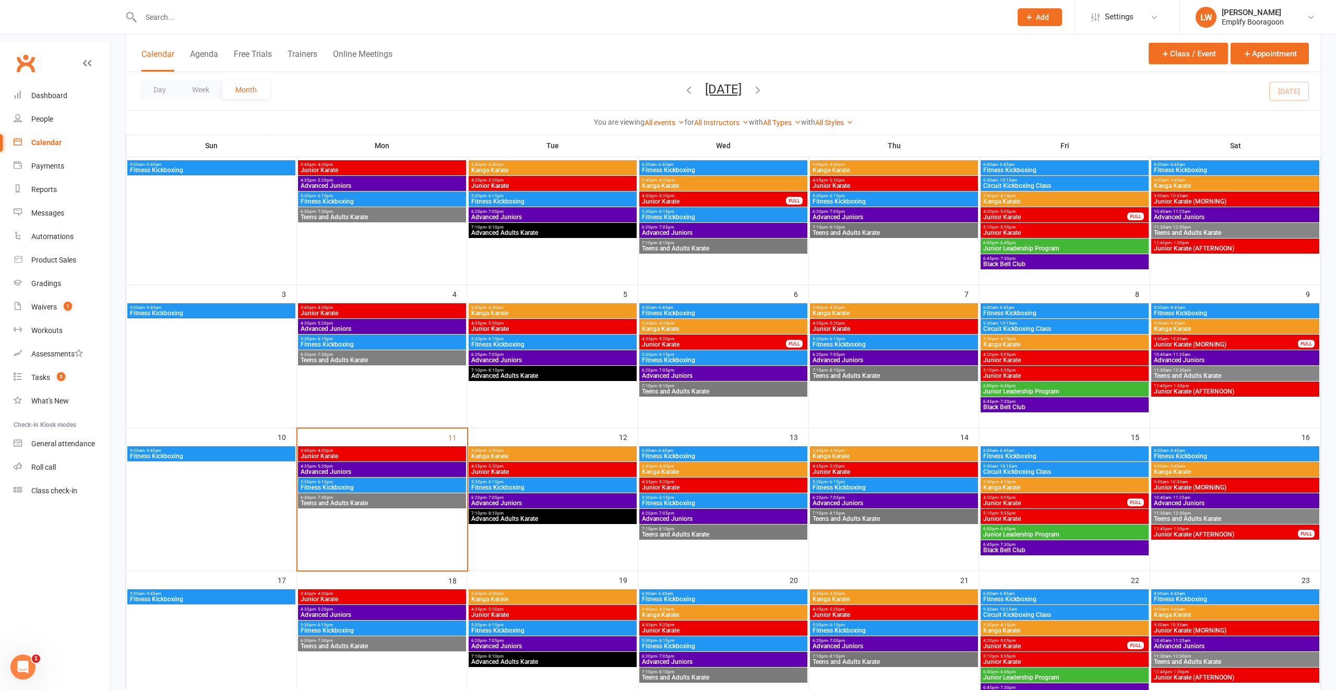  Describe the element at coordinates (158, 60) in the screenshot. I see `button: Calendar` at that location.